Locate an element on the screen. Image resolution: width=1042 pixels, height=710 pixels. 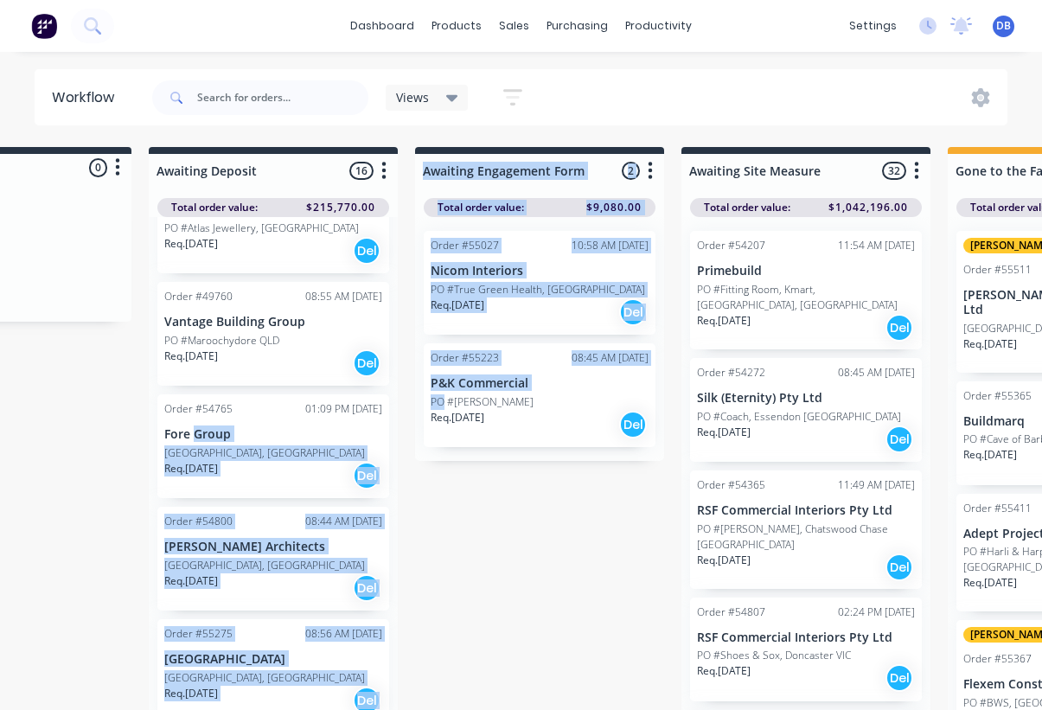
span: $215,770.00 is located at coordinates (341, 207).